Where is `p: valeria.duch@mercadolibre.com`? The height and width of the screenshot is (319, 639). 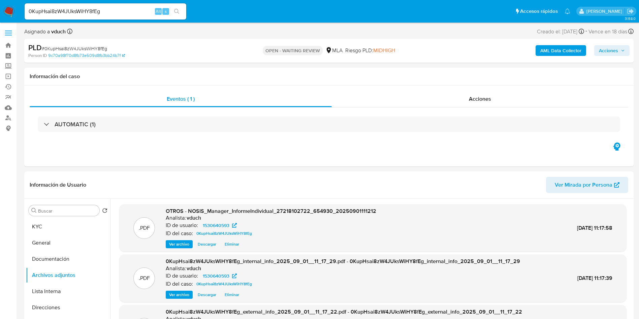 p: valeria.duch@mercadolibre.com is located at coordinates (605, 11).